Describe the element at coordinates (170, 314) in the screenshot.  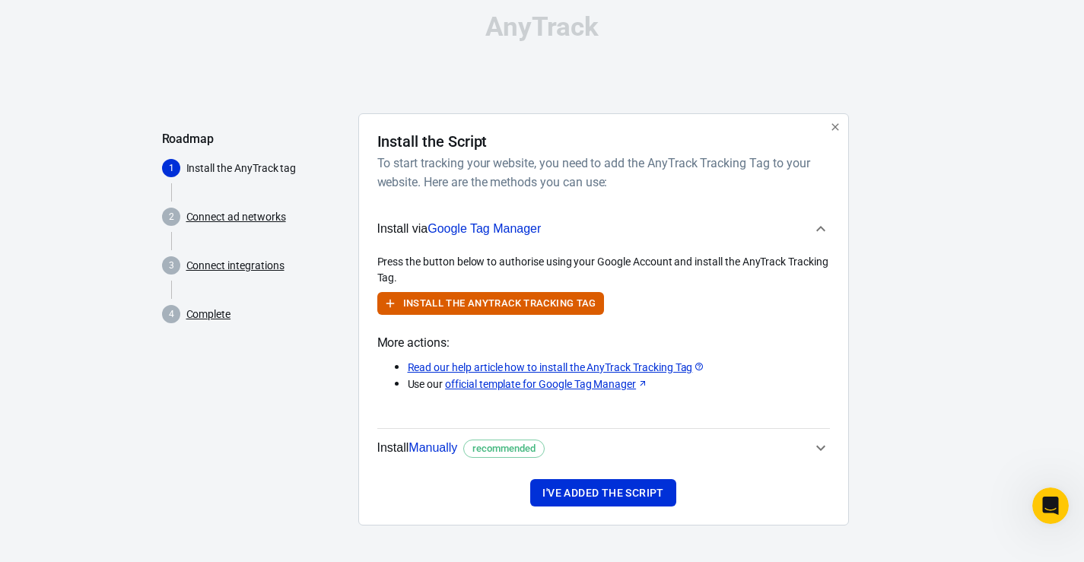
I see `text: 4` at that location.